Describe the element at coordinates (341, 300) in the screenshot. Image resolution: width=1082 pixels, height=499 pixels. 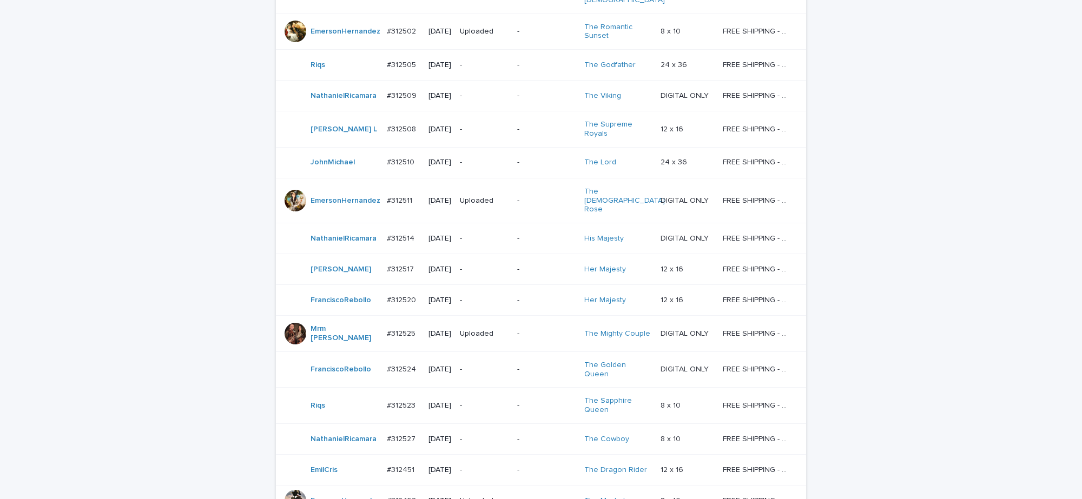
I see `a: FranciscoRebollo` at that location.